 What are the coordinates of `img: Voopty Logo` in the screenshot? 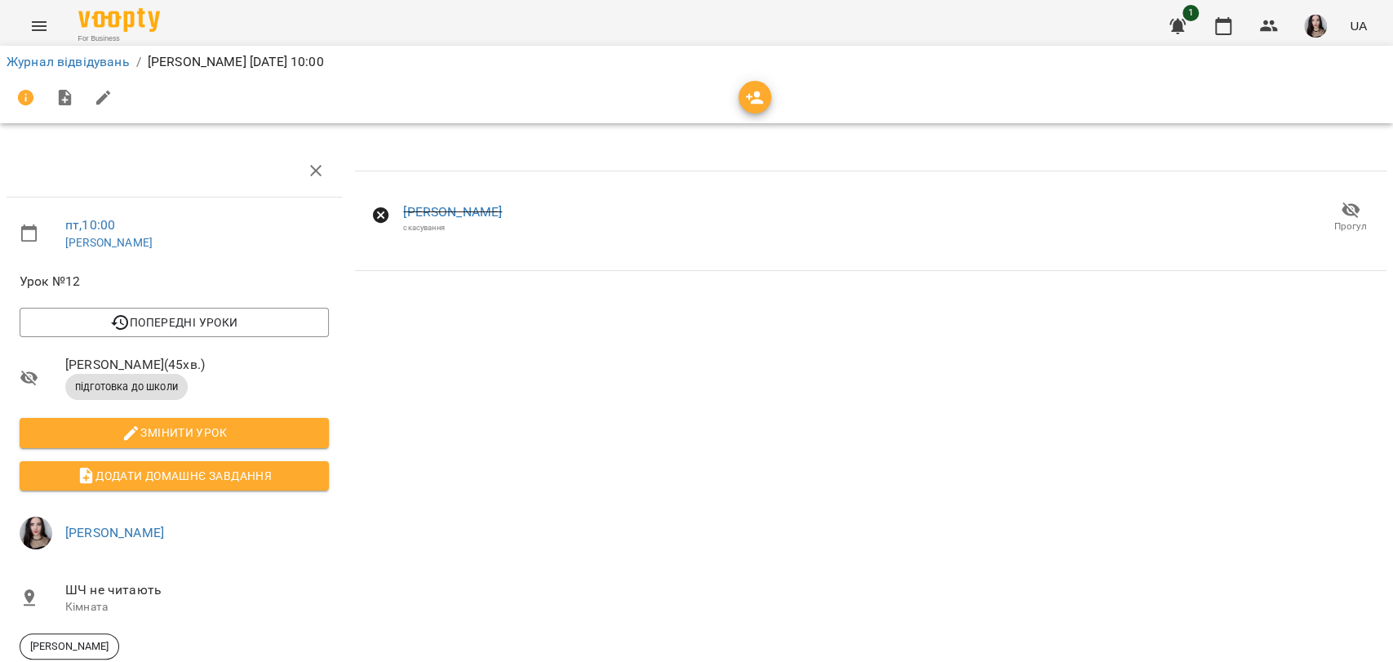 It's located at (119, 20).